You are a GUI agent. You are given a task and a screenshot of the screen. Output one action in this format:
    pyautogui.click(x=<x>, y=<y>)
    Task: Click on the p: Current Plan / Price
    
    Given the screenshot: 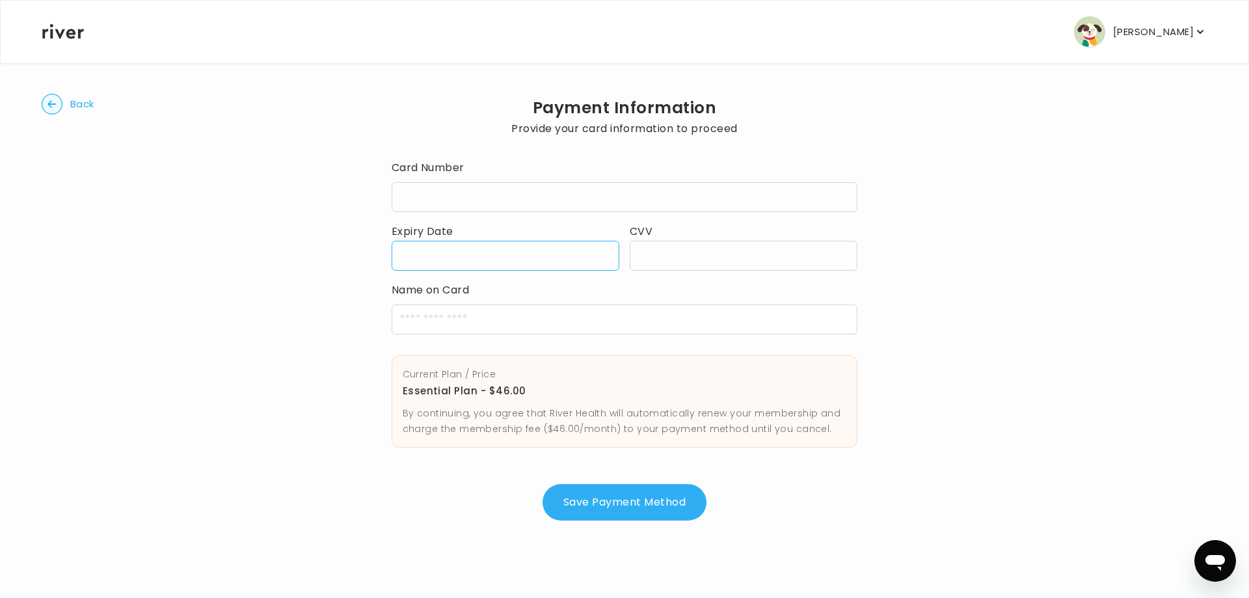 What is the action you would take?
    pyautogui.click(x=625, y=374)
    